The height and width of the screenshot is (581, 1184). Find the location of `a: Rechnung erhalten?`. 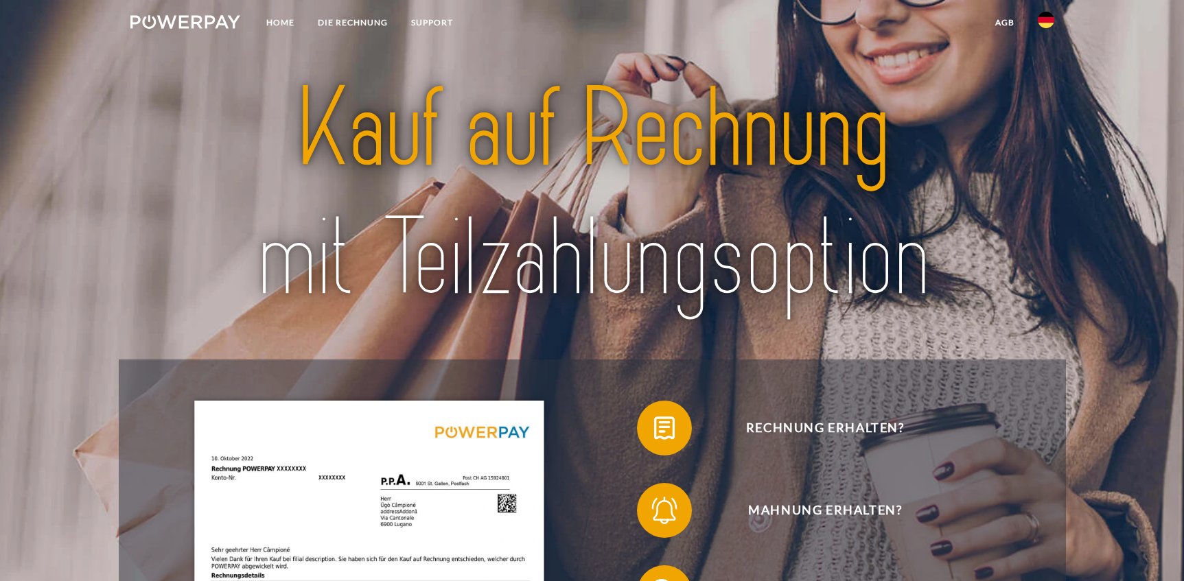

a: Rechnung erhalten? is located at coordinates (816, 428).